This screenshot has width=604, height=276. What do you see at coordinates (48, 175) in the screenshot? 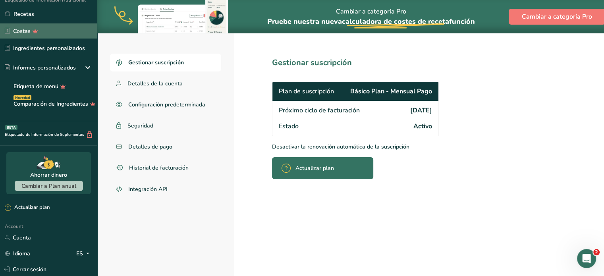
I see `div: Ahorrar dinero` at bounding box center [48, 175].